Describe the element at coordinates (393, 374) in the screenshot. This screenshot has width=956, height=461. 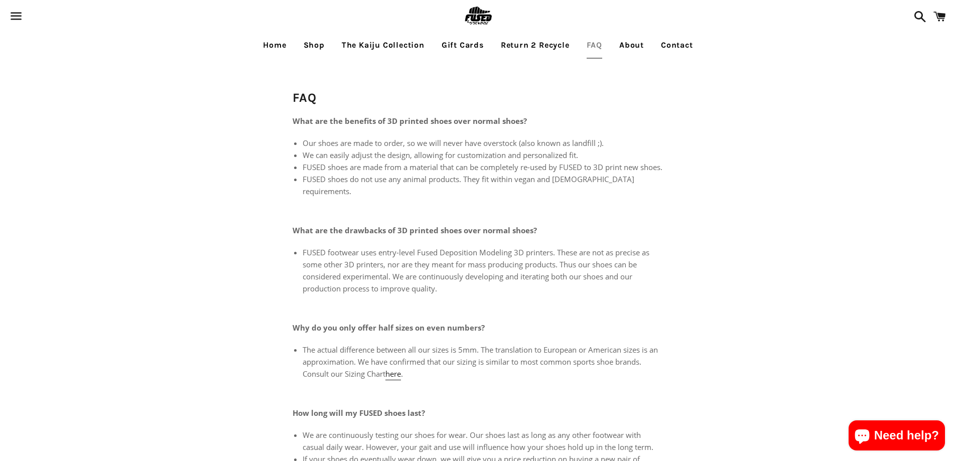
I see `a: here` at that location.